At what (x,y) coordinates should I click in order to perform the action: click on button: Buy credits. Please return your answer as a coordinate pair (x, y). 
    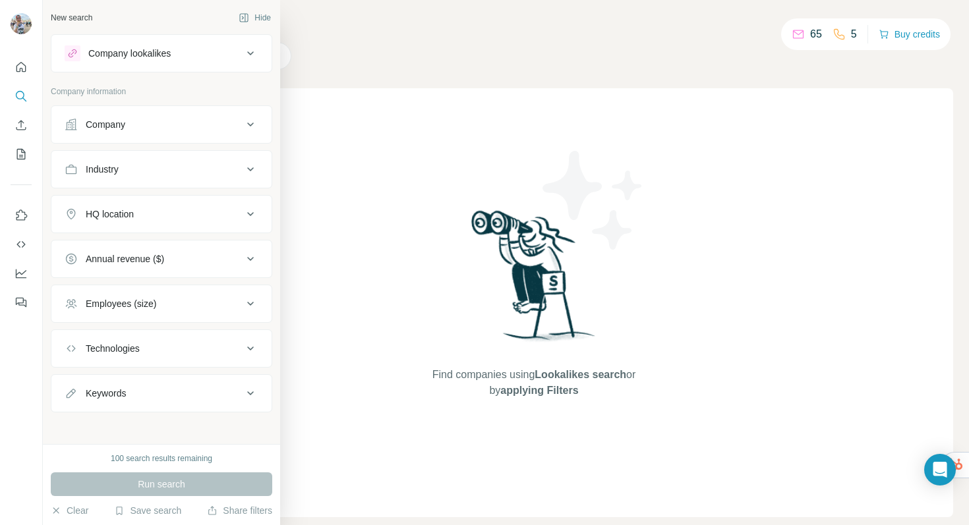
    Looking at the image, I should click on (909, 34).